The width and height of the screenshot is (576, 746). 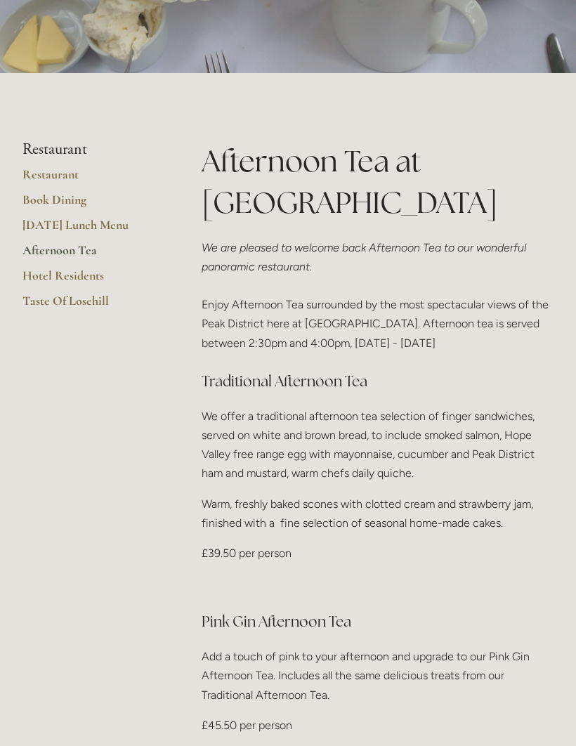 What do you see at coordinates (377, 622) in the screenshot?
I see `h3: Pink Gin Afternoon Tea` at bounding box center [377, 622].